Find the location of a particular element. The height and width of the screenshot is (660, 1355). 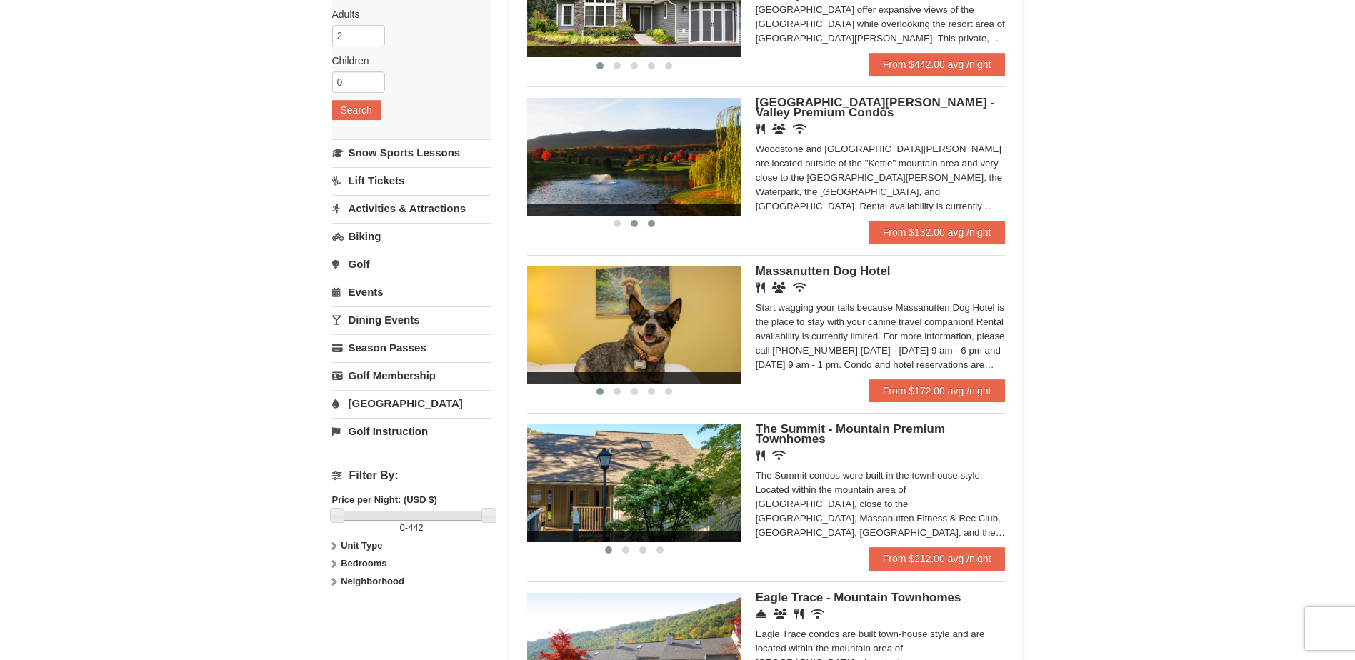

span: 0 is located at coordinates (402, 527).